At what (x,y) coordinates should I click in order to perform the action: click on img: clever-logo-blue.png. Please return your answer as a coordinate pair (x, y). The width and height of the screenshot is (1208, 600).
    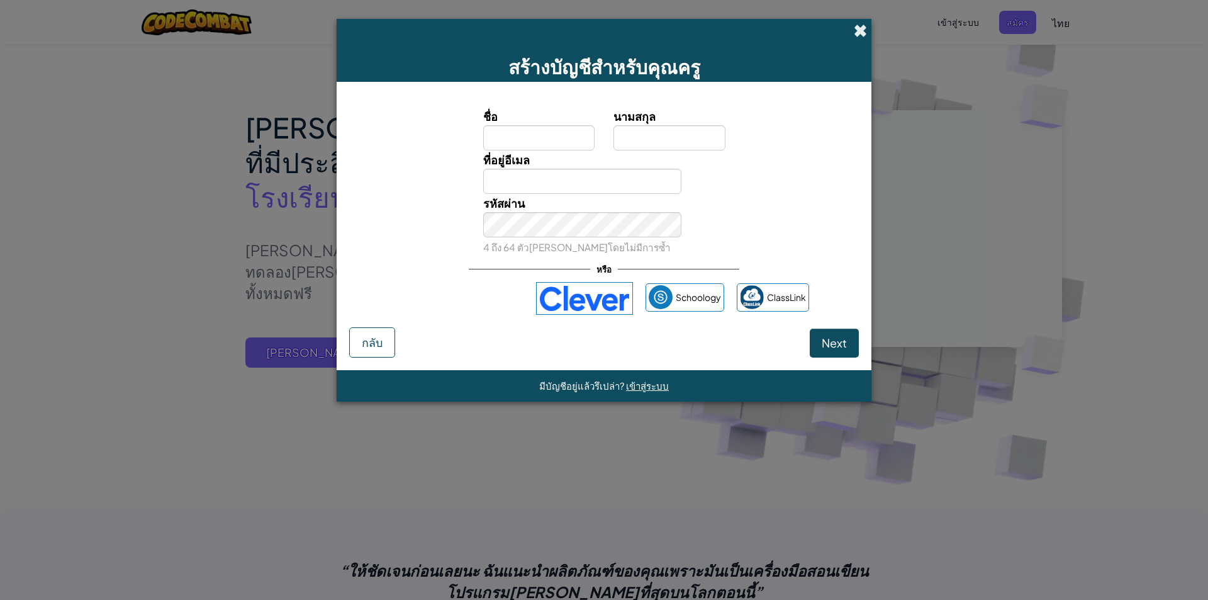
    Looking at the image, I should click on (585, 298).